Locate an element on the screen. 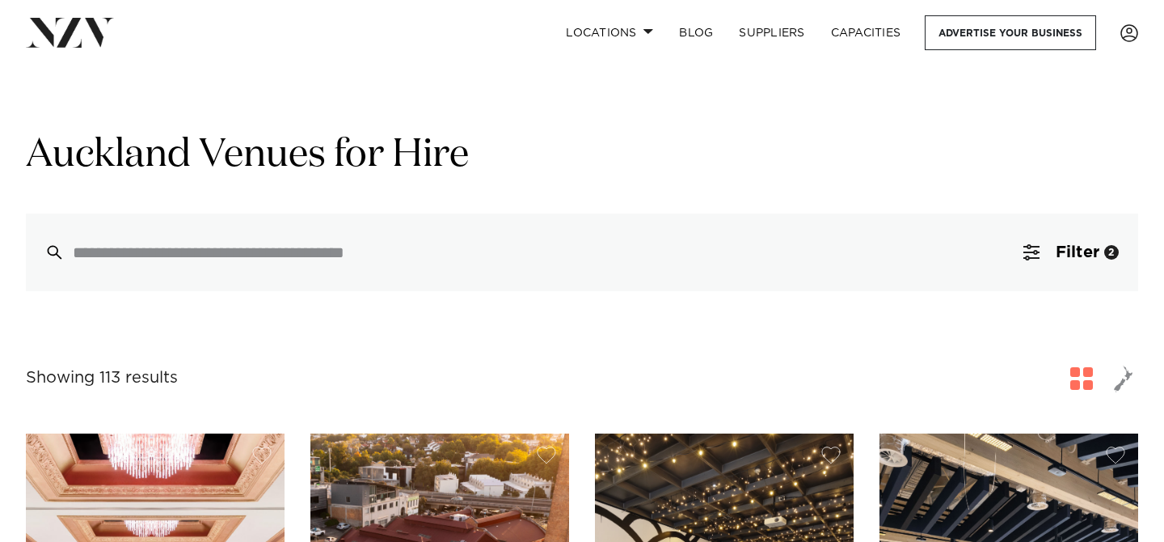 This screenshot has height=542, width=1164. a: Advertise your business is located at coordinates (1010, 32).